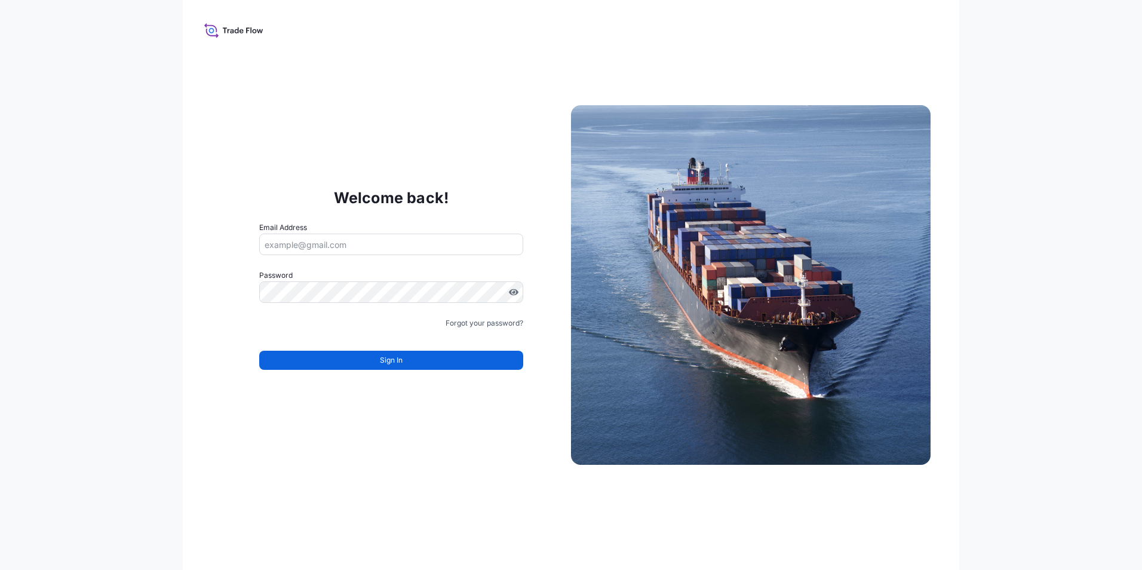  What do you see at coordinates (391, 360) in the screenshot?
I see `button: Sign In` at bounding box center [391, 360].